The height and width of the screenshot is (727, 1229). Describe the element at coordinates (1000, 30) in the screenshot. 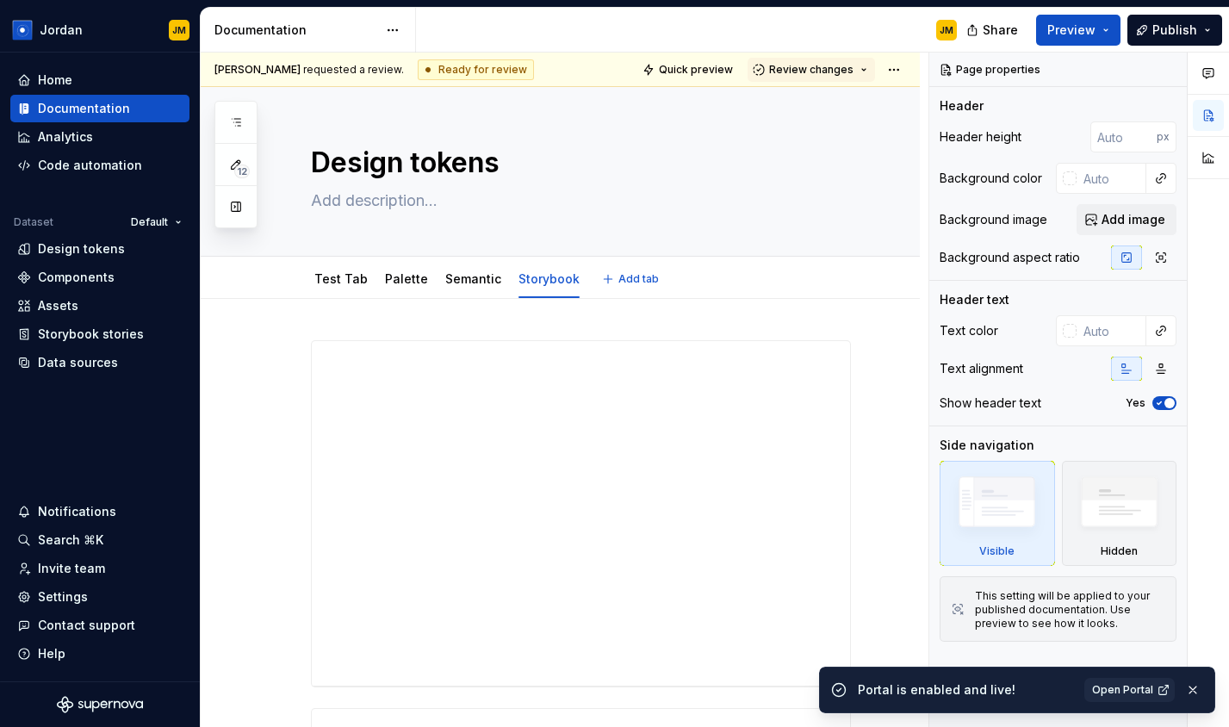

I see `span: Share` at that location.